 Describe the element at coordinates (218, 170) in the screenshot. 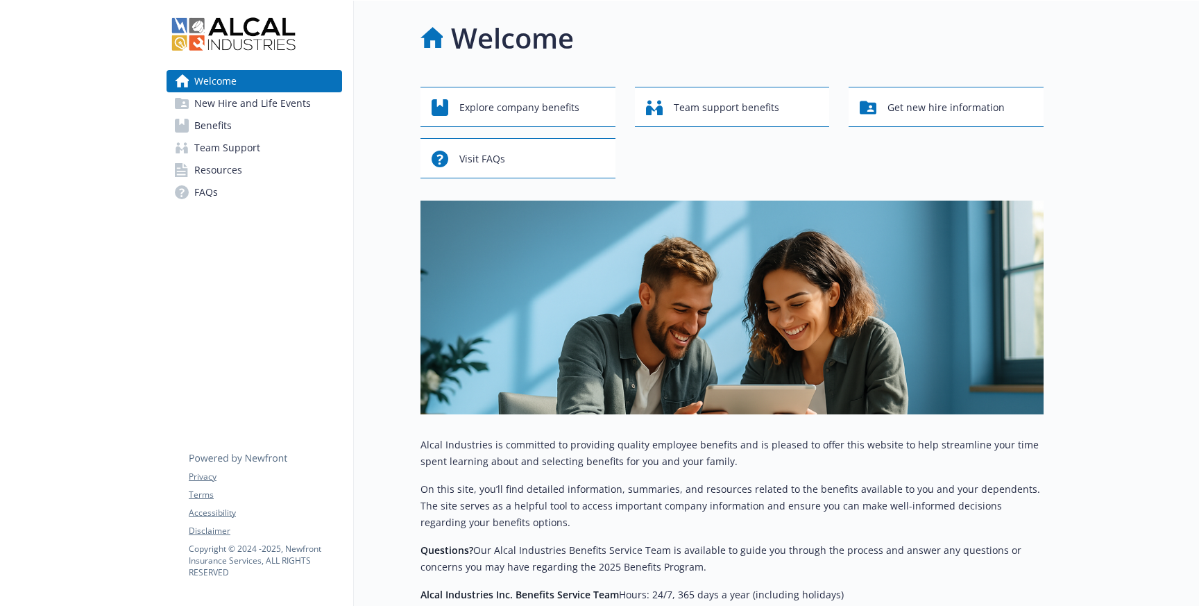

I see `span: Resources` at that location.